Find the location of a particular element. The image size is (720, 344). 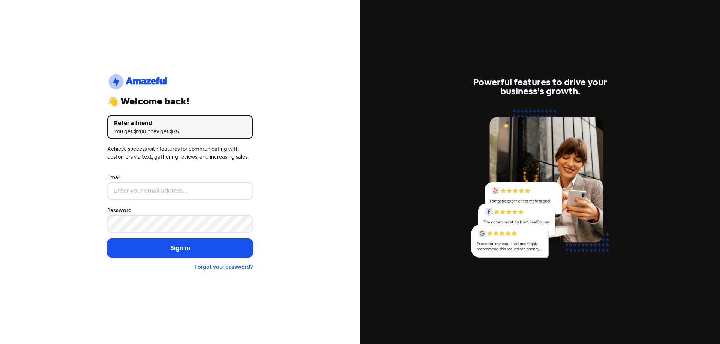

div: You get $200, they get $75. is located at coordinates (180, 132).